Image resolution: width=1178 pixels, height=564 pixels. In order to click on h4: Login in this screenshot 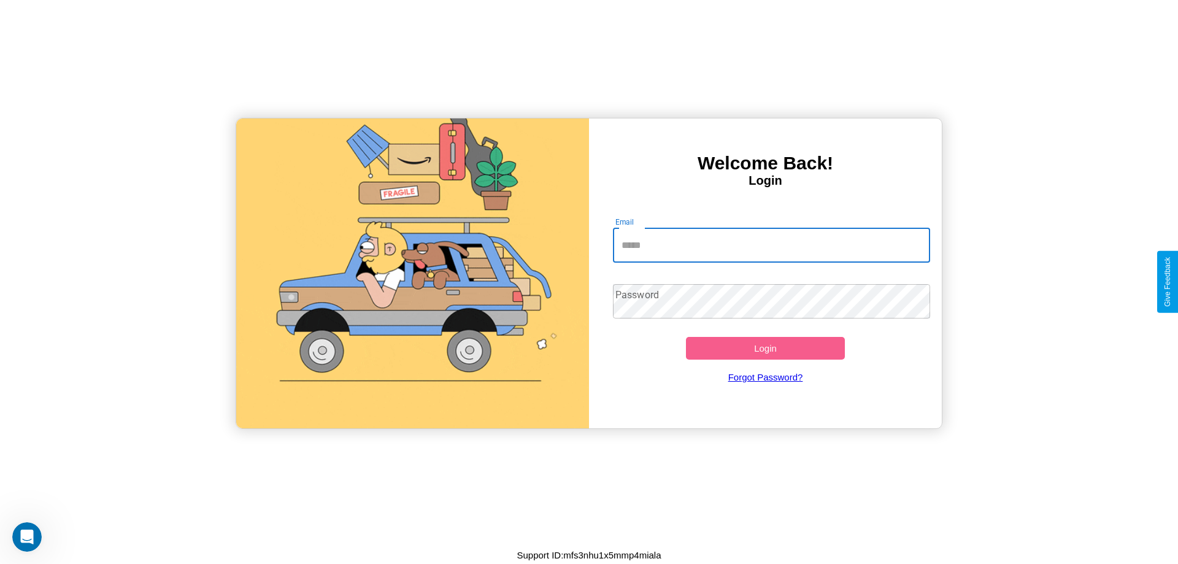, I will do `click(765, 180)`.